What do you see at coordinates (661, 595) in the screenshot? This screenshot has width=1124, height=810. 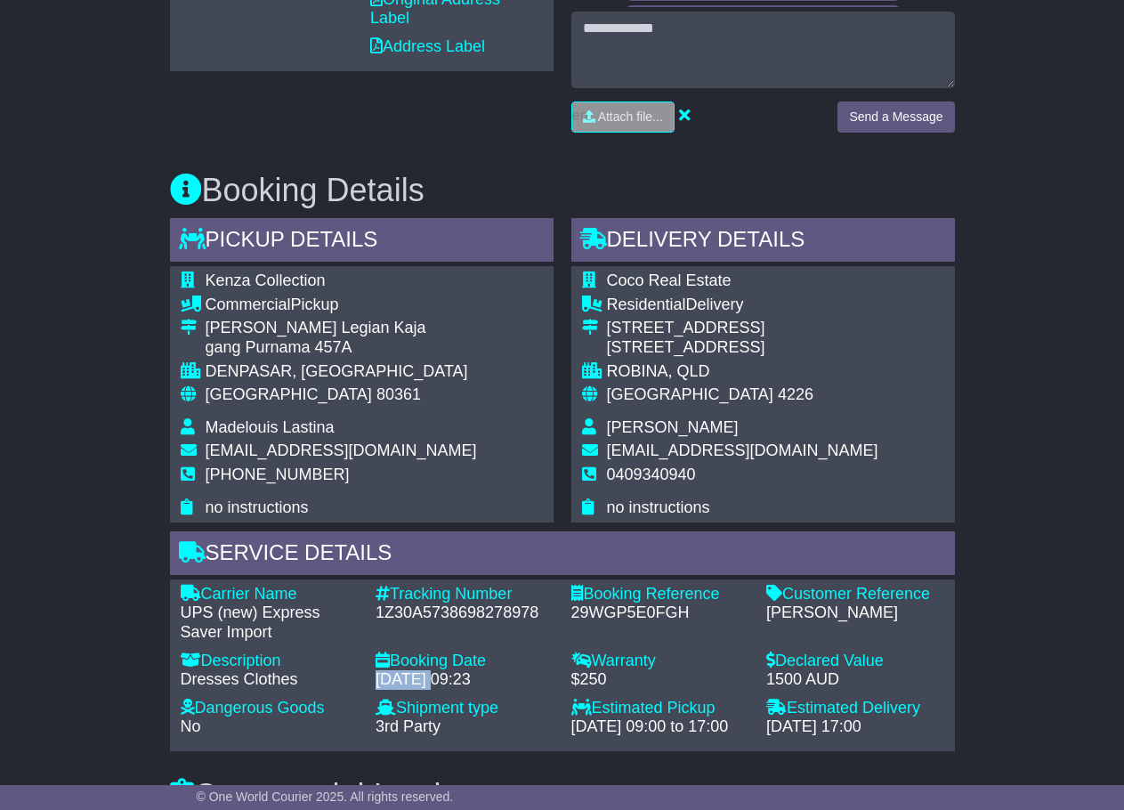 I see `div: Booking Reference` at bounding box center [661, 595].